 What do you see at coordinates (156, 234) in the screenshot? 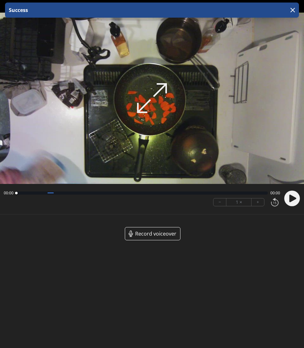
I see `span: Record voiceover` at bounding box center [156, 234].